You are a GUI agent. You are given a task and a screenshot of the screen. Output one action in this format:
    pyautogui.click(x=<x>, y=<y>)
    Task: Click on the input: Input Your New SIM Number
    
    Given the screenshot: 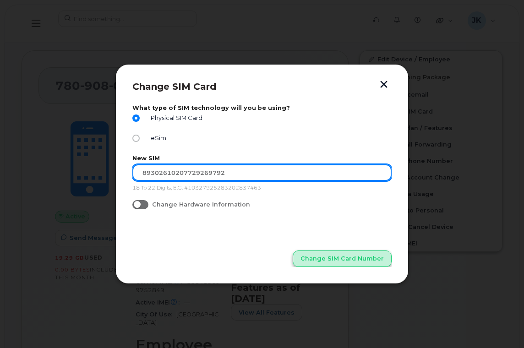 What is the action you would take?
    pyautogui.click(x=262, y=173)
    